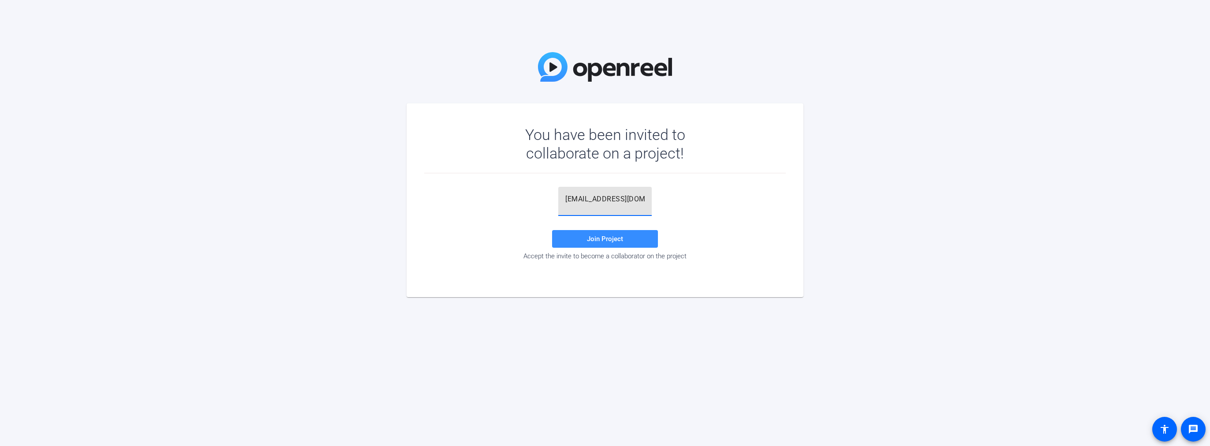  What do you see at coordinates (1194, 429) in the screenshot?
I see `mat-icon: message` at bounding box center [1194, 429].